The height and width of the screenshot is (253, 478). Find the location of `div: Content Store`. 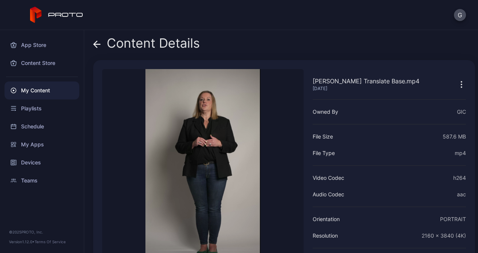

div: Content Store is located at coordinates (42, 63).